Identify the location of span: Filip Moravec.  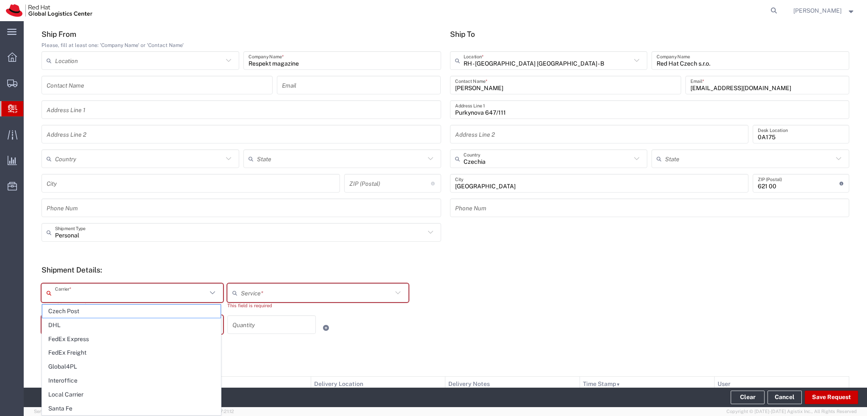
(818, 11).